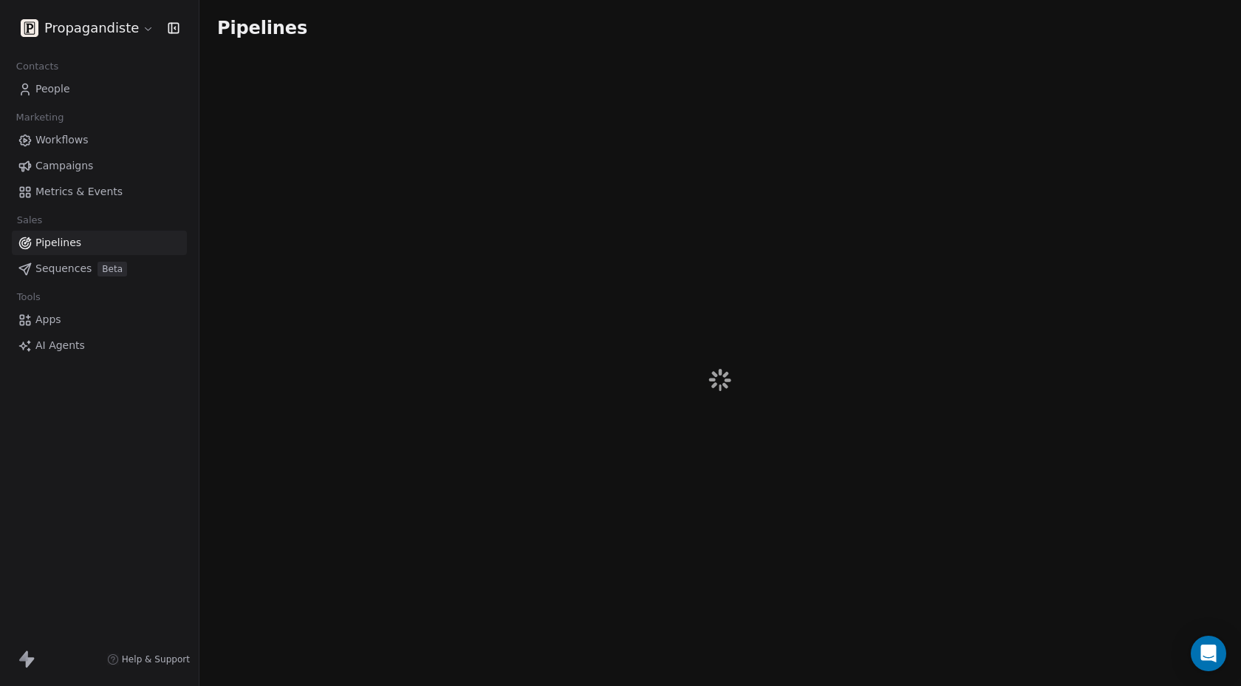 The image size is (1241, 686). Describe the element at coordinates (60, 345) in the screenshot. I see `span: AI Agents` at that location.